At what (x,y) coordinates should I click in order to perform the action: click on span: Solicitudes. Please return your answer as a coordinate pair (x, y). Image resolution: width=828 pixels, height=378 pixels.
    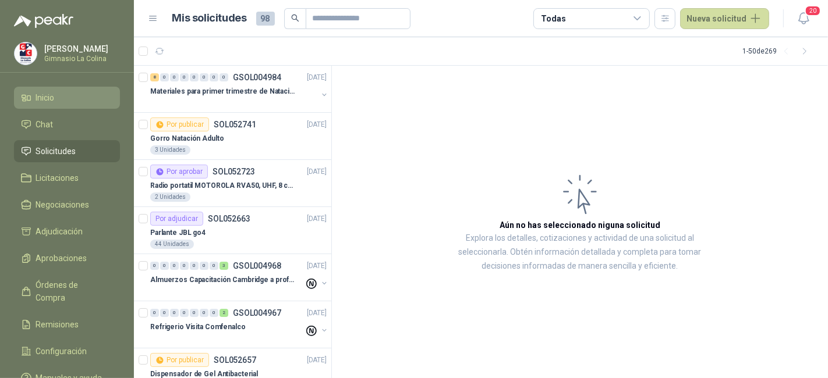
    Looking at the image, I should click on (56, 151).